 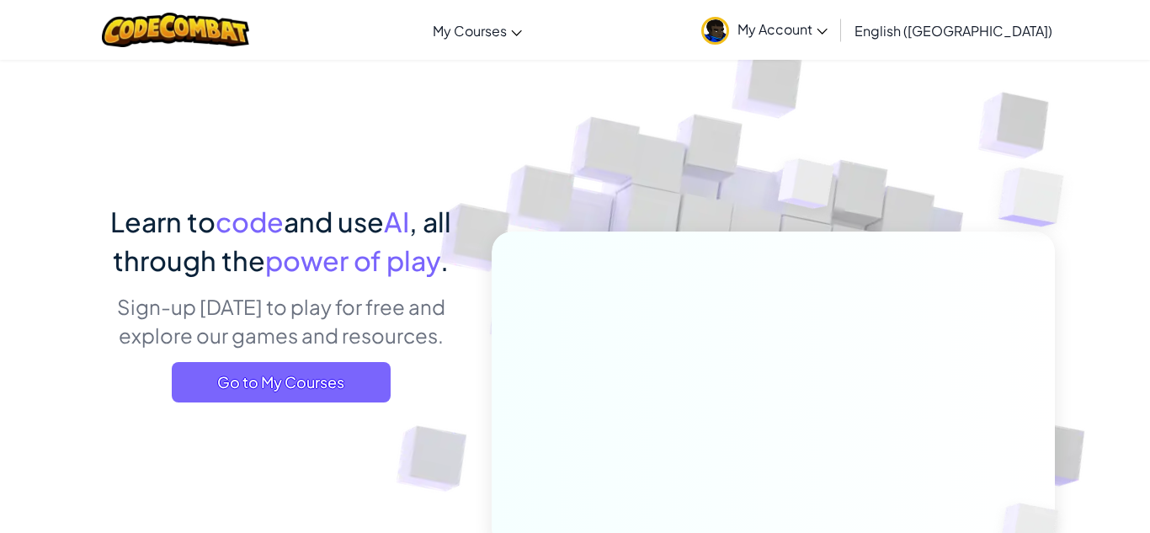 What do you see at coordinates (163, 221) in the screenshot?
I see `span: Learn to` at bounding box center [163, 221].